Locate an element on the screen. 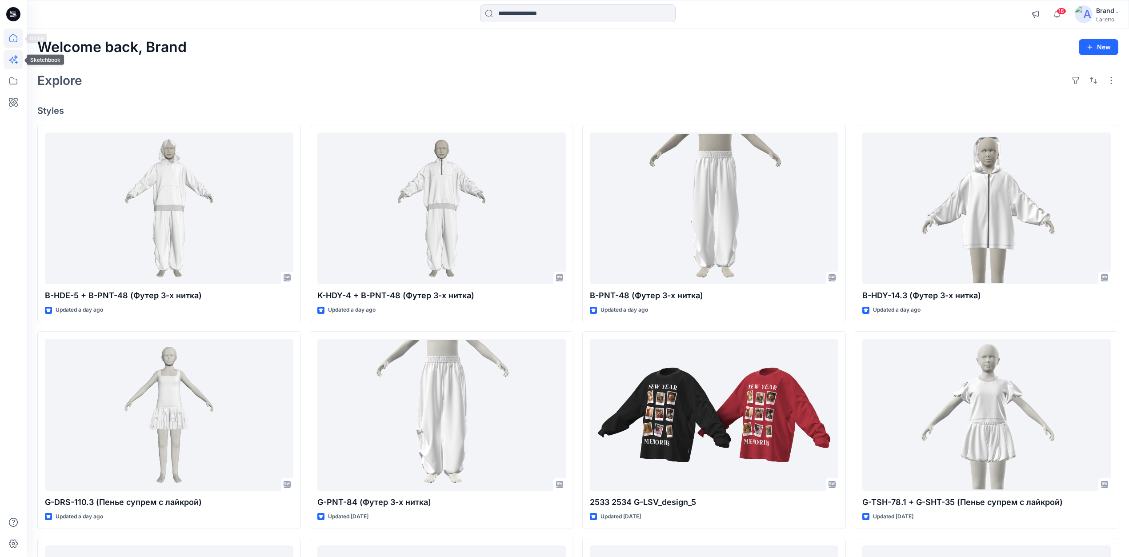 The width and height of the screenshot is (1129, 557). p: G-PNT-84 (Футер 3-х нитка) is located at coordinates (441, 502).